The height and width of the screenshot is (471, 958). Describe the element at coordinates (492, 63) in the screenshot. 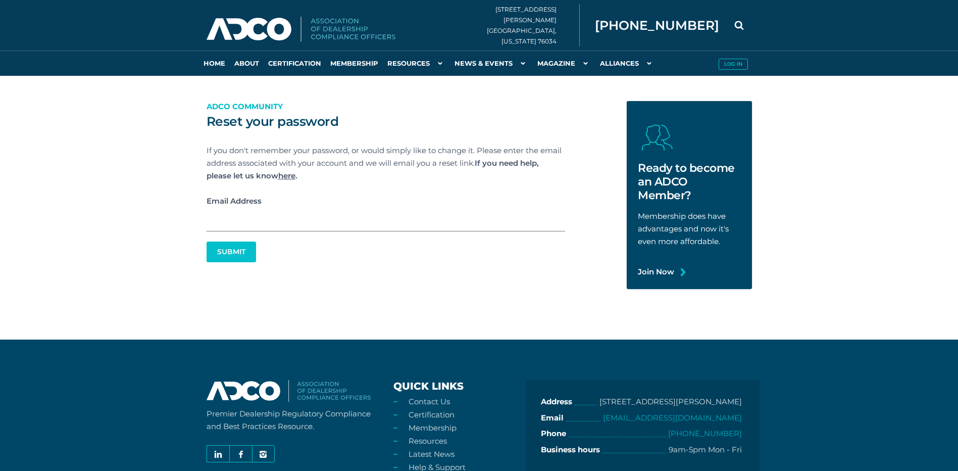

I see `a: News & Events` at that location.